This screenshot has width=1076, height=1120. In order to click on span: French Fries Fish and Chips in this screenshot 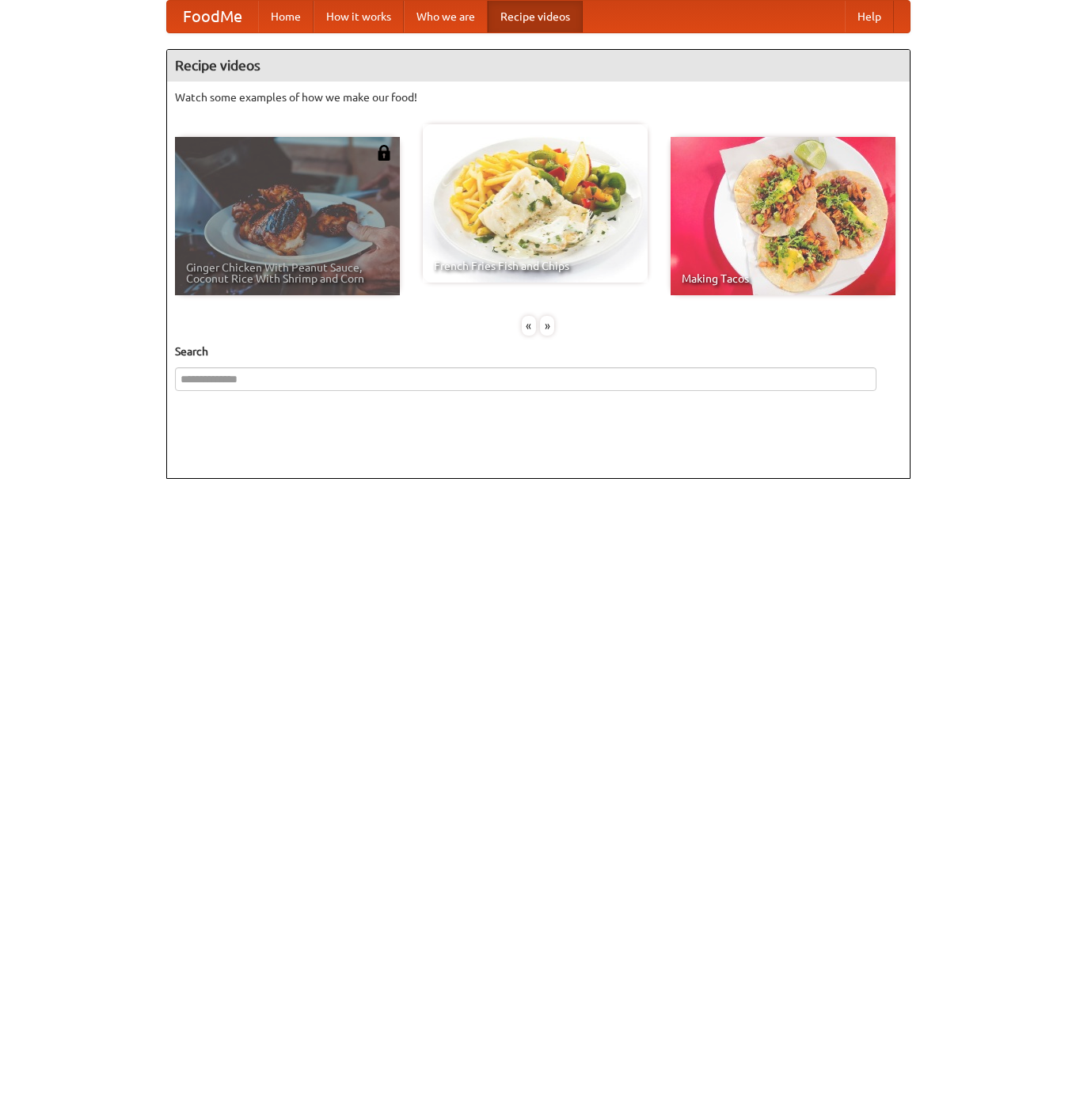, I will do `click(535, 266)`.